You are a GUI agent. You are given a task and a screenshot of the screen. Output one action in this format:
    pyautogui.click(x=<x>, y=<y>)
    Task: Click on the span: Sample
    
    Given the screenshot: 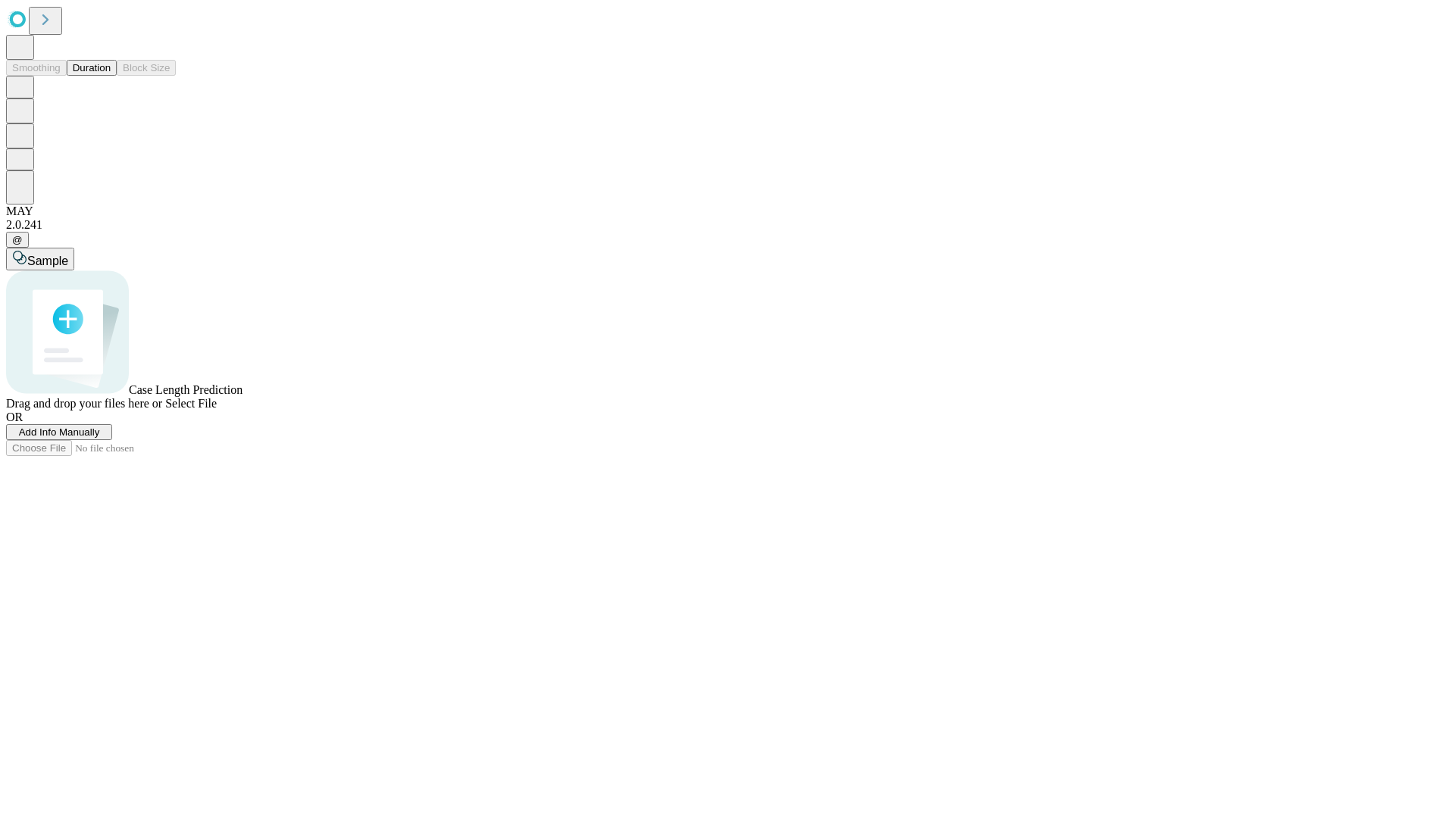 What is the action you would take?
    pyautogui.click(x=48, y=261)
    